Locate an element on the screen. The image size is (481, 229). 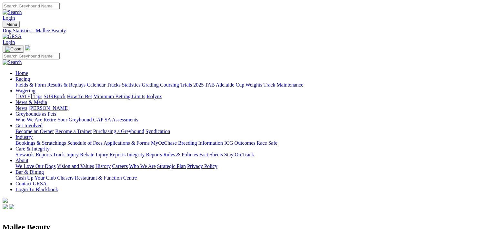
a: Dog Statistics - Mallee Beauty is located at coordinates (240, 31).